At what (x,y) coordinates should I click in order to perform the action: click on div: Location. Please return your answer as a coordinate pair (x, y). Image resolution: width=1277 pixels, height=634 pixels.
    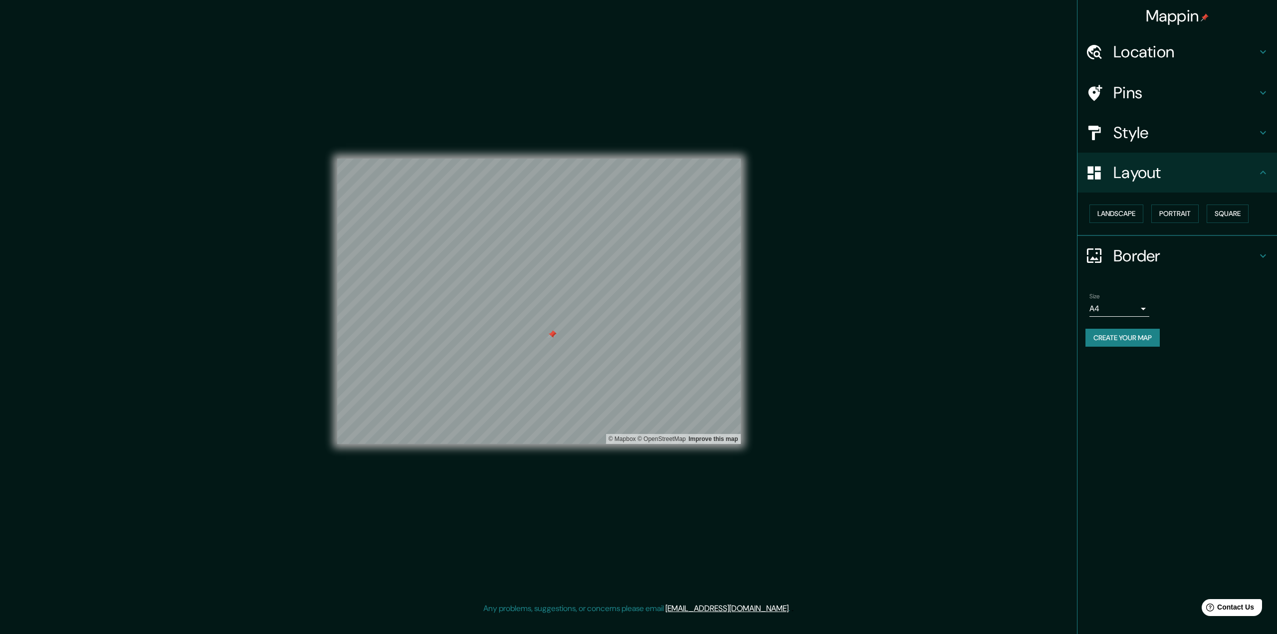
    Looking at the image, I should click on (1178, 52).